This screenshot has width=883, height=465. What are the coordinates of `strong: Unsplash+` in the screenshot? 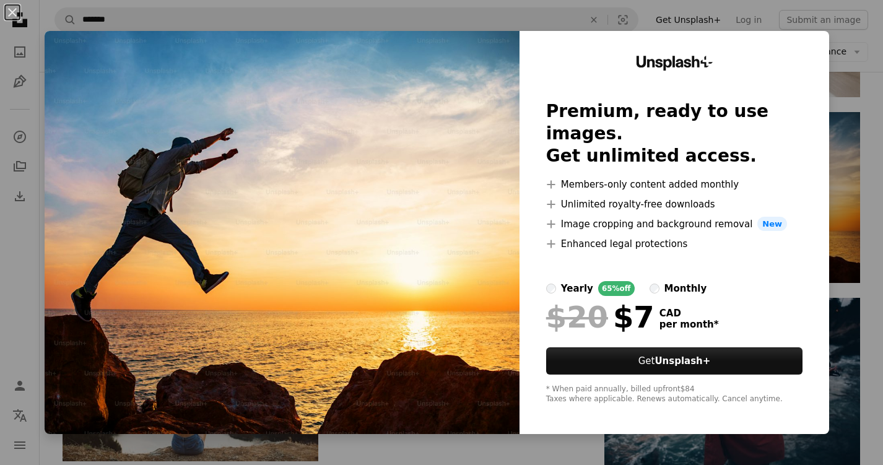 It's located at (682, 361).